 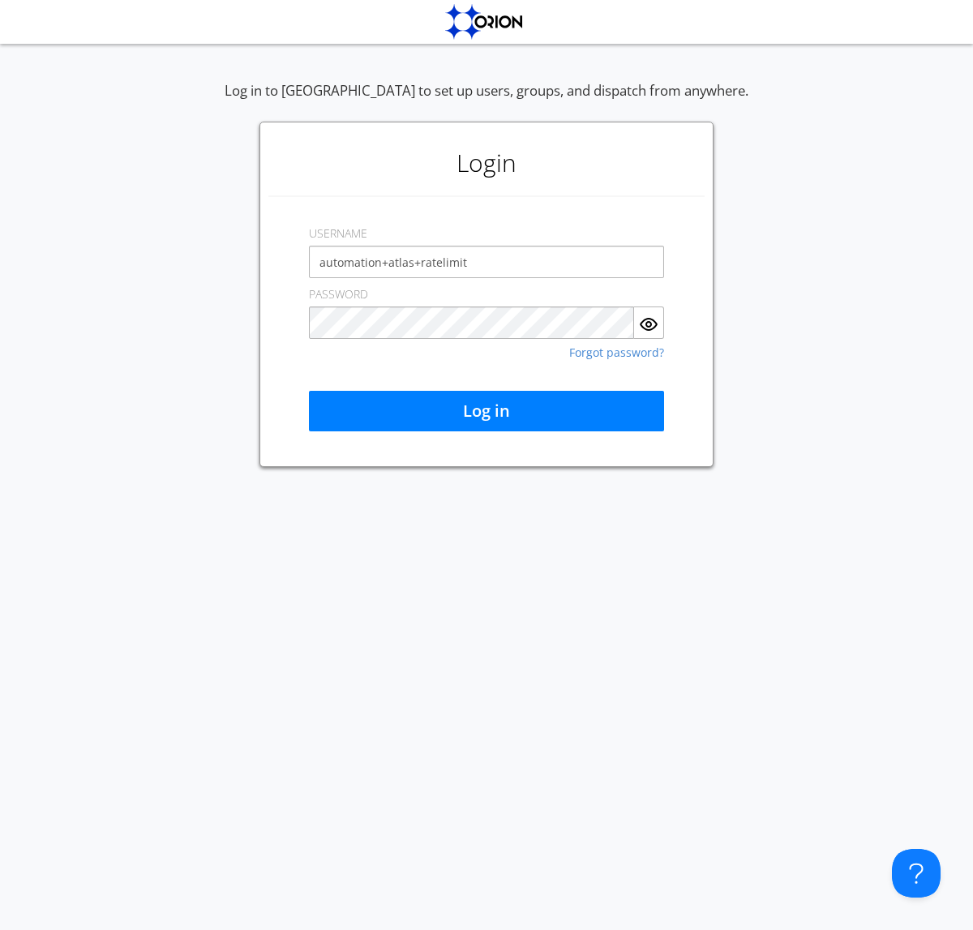 What do you see at coordinates (616, 353) in the screenshot?
I see `a: Forgot password?` at bounding box center [616, 353].